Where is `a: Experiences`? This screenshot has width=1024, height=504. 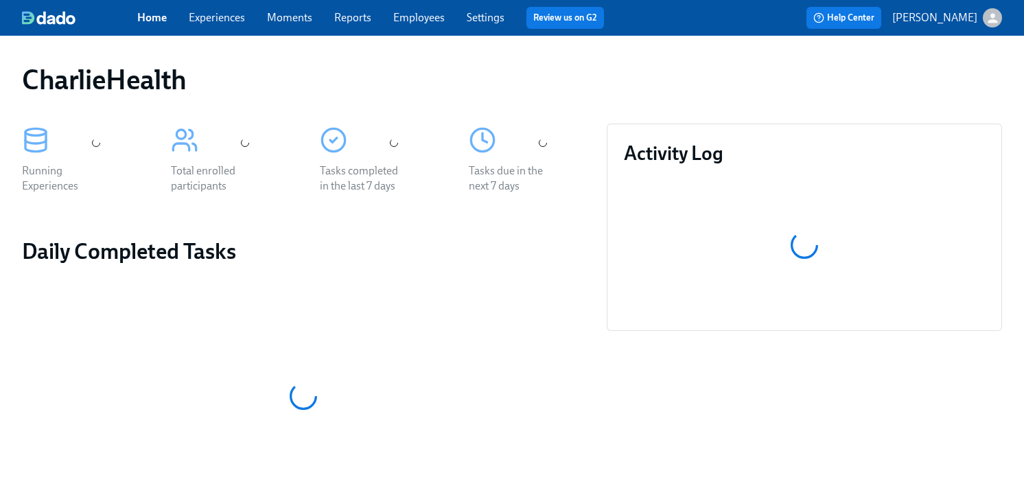
a: Experiences is located at coordinates (217, 17).